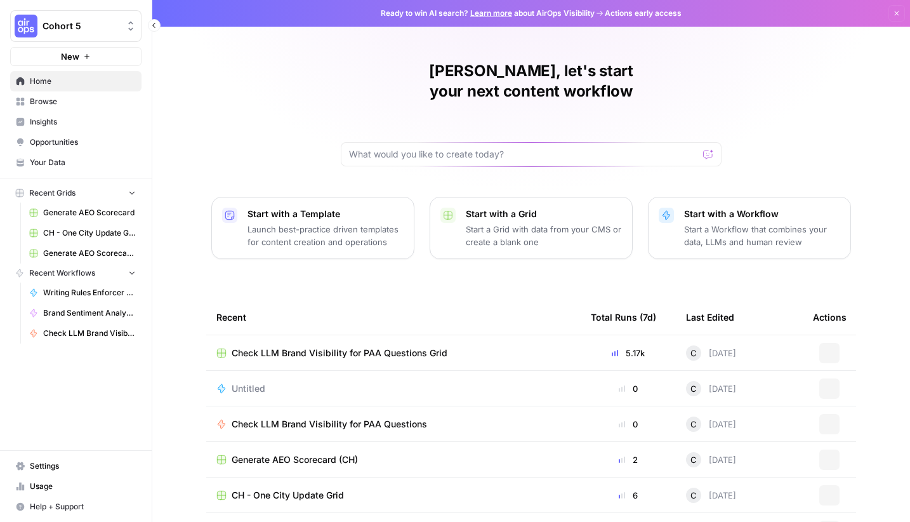 Image resolution: width=910 pixels, height=522 pixels. What do you see at coordinates (531, 228) in the screenshot?
I see `button: Start with a GridStart a Grid with data from your CMS or create a blank one` at bounding box center [531, 228].